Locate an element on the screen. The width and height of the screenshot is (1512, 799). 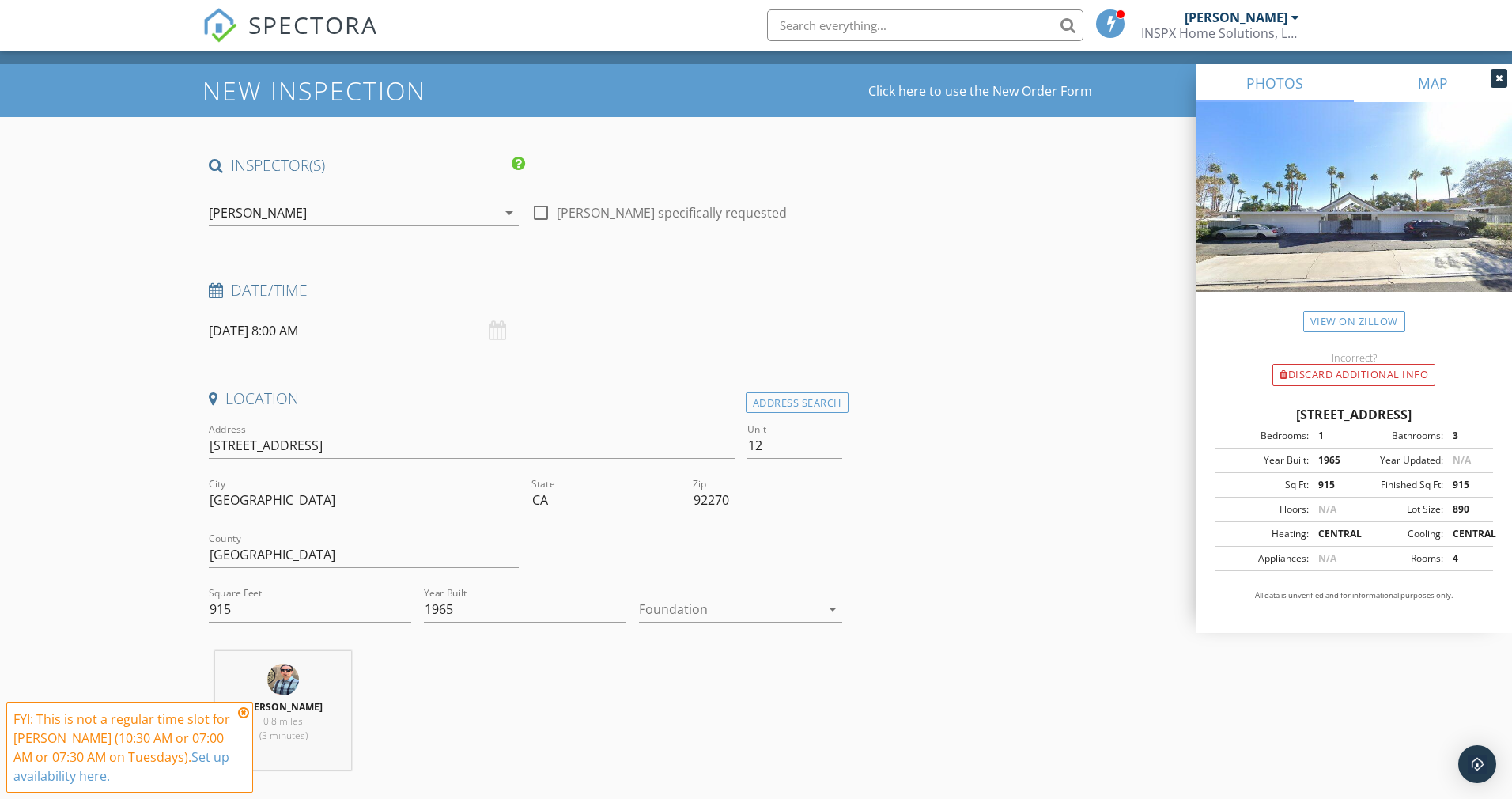
div: Lot Size: is located at coordinates (1398, 510).